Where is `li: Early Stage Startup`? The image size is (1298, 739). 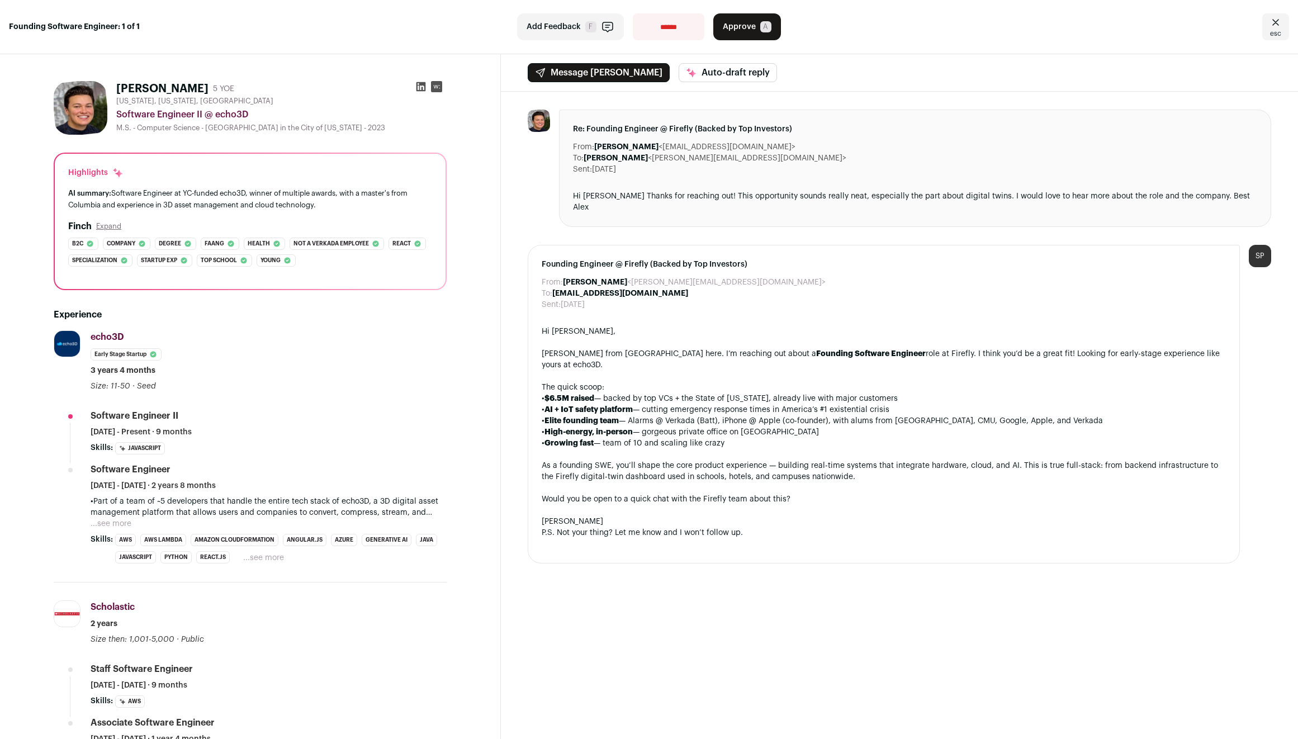
li: Early Stage Startup is located at coordinates (126, 354).